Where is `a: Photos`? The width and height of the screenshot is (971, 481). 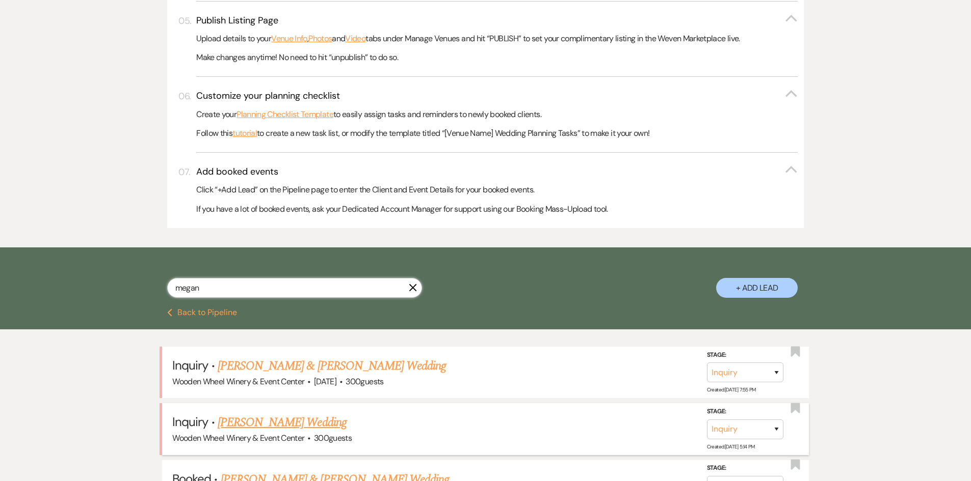
a: Photos is located at coordinates (320, 39).